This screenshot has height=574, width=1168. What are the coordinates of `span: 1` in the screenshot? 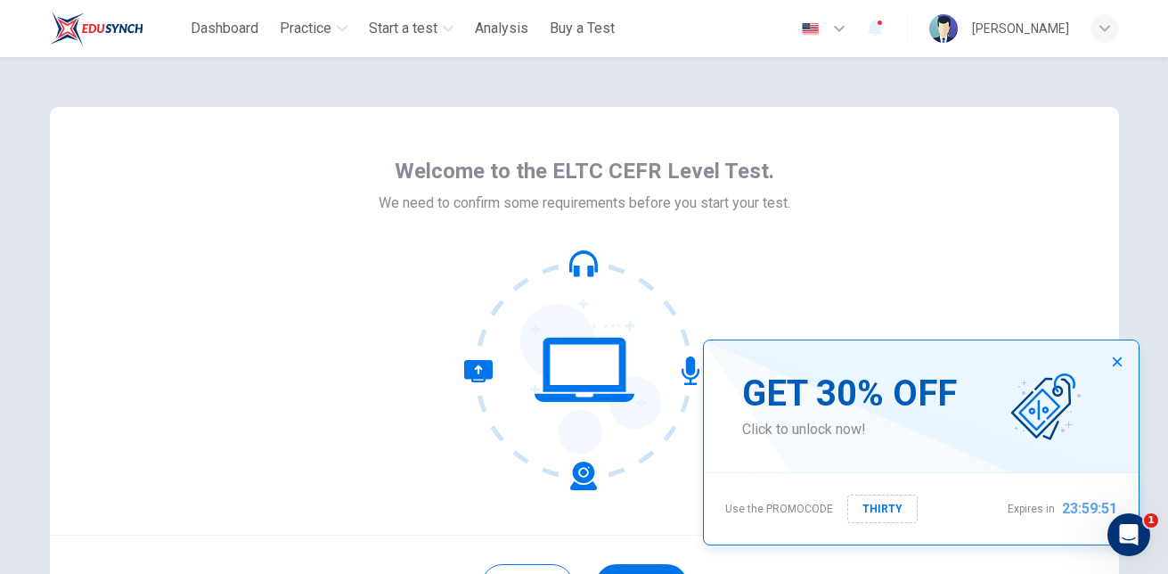 It's located at (1151, 520).